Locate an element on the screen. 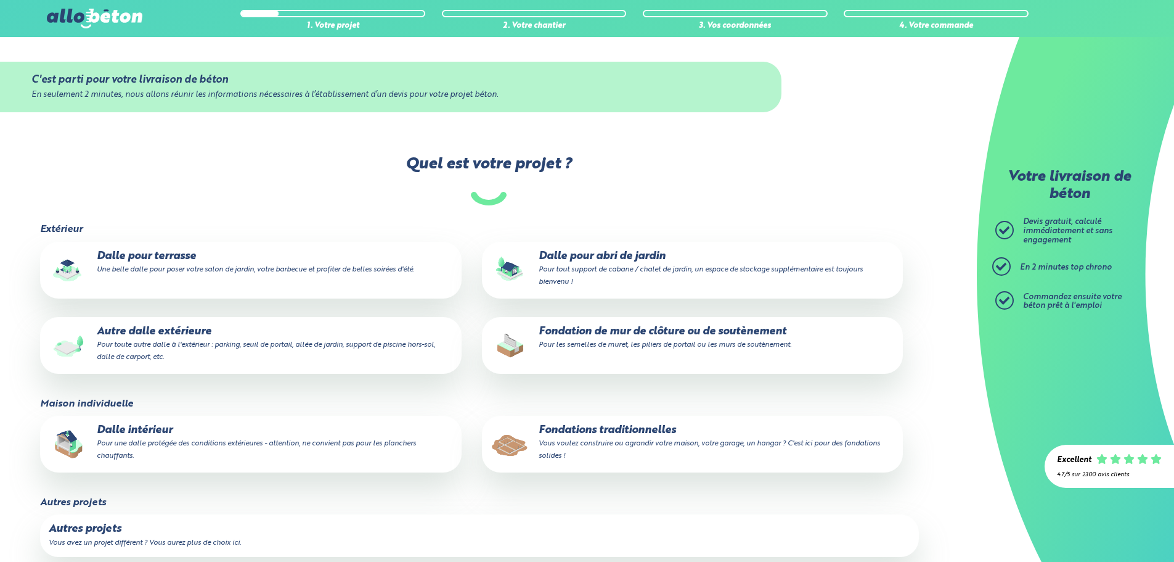  p: Fondations traditionnelles is located at coordinates (692, 443).